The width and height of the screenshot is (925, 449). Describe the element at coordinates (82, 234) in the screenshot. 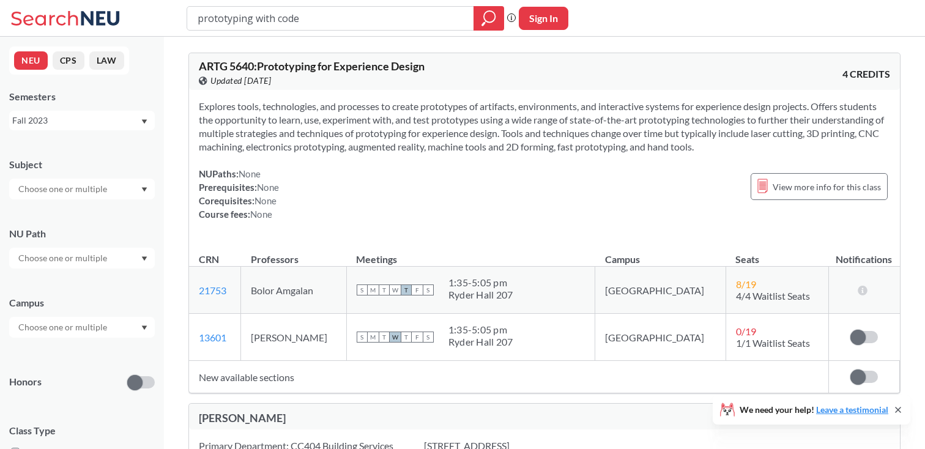

I see `div: NU Path` at that location.